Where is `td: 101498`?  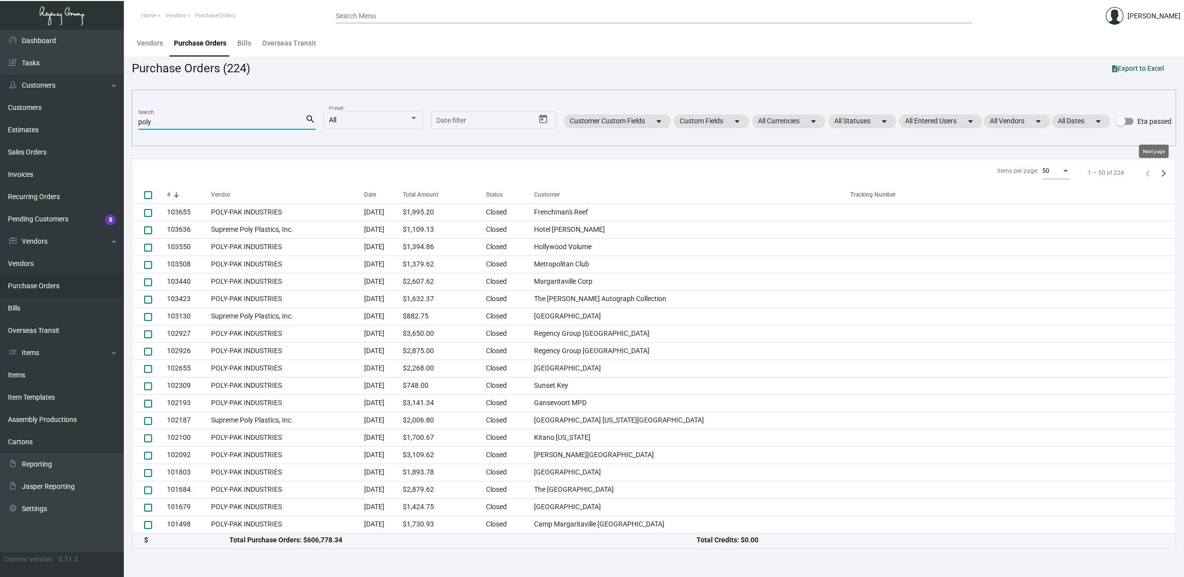 td: 101498 is located at coordinates (189, 524).